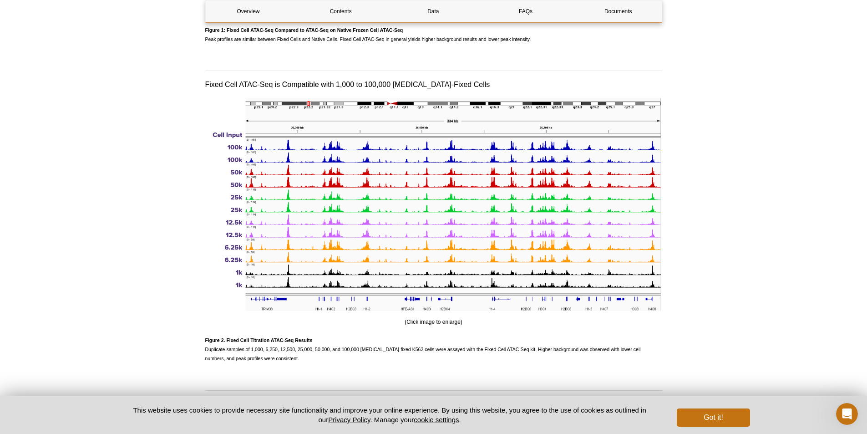 The height and width of the screenshot is (434, 867). What do you see at coordinates (368, 35) in the screenshot?
I see `span: Peak profiles are similar between Fixed Cells and Native Cells. Fixed Cell ATAC-Seq in general yi...` at bounding box center [368, 35].